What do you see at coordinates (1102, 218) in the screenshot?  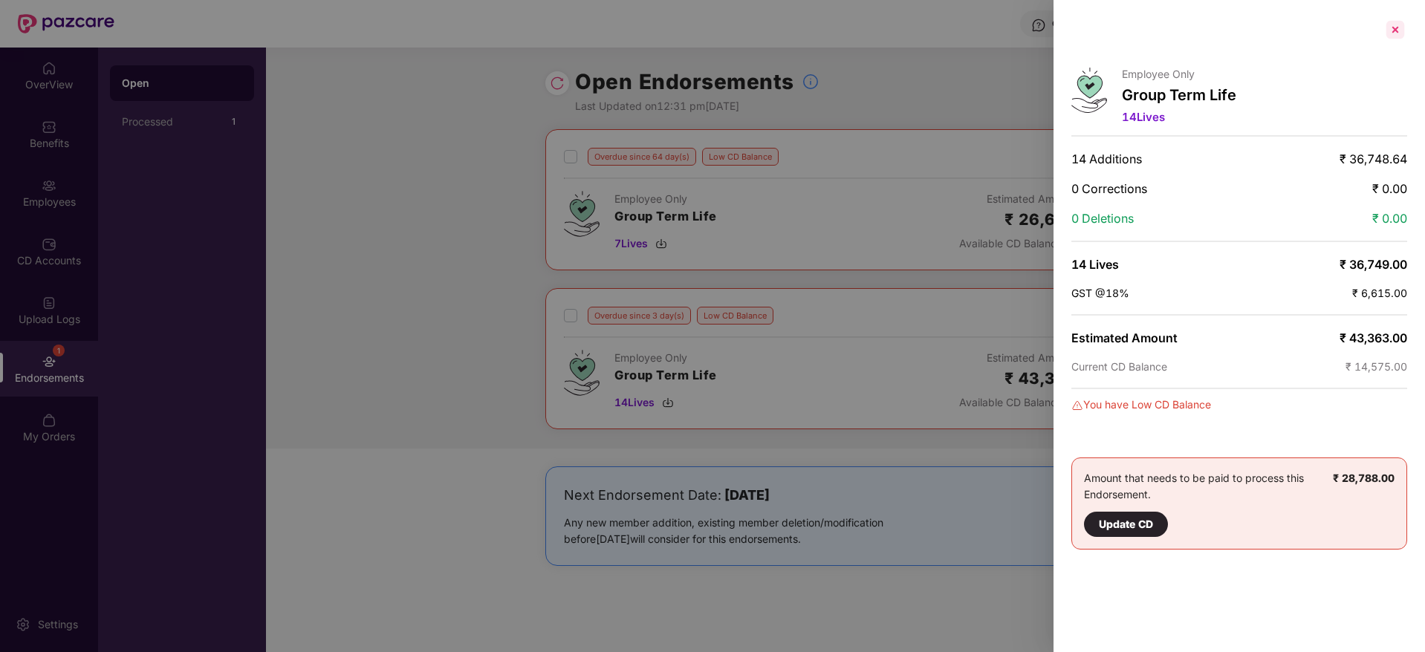 I see `span: 0 Deletions` at bounding box center [1102, 218].